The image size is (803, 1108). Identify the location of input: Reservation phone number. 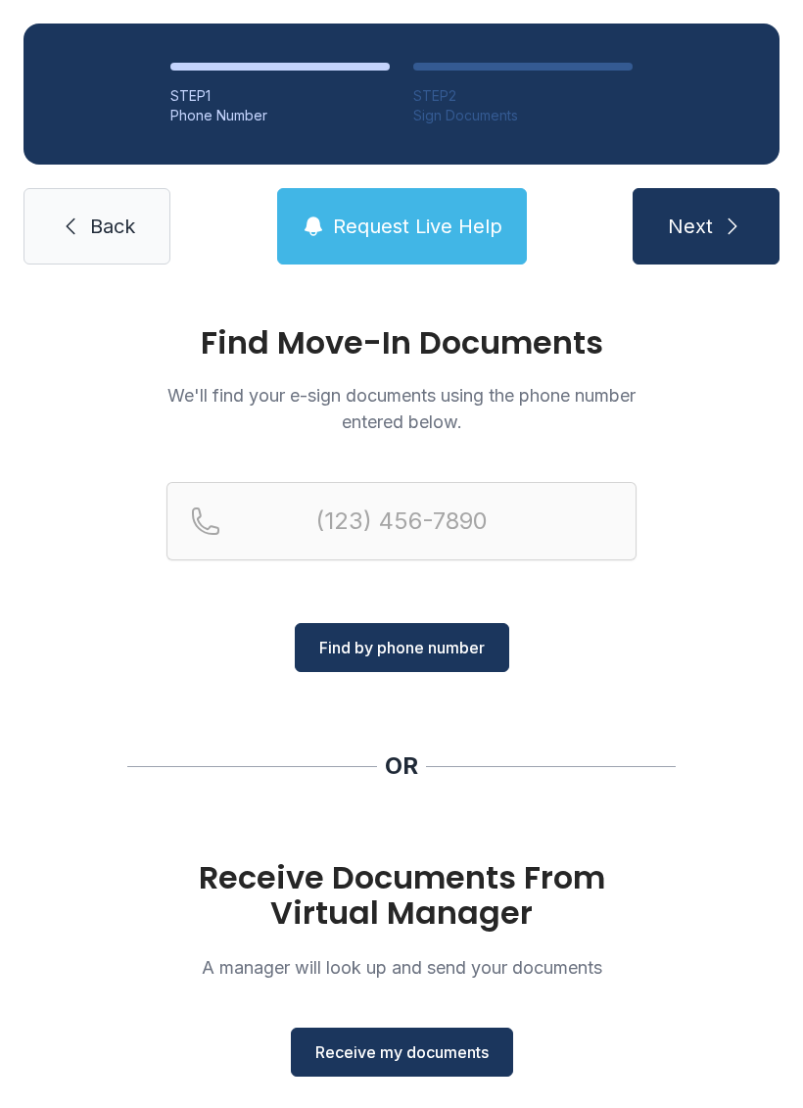
(402, 521).